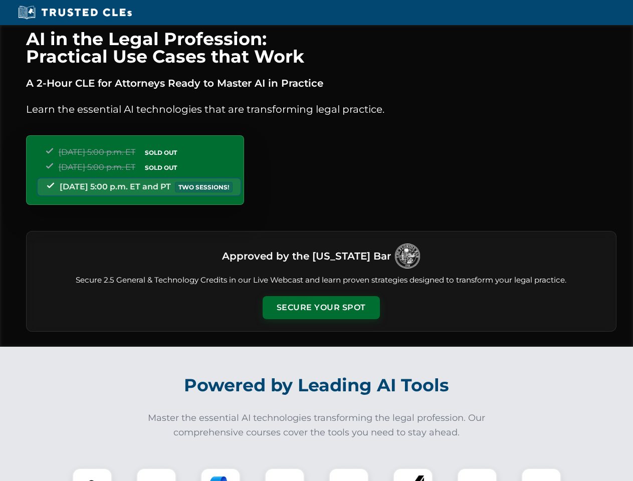 This screenshot has width=633, height=481. Describe the element at coordinates (408, 256) in the screenshot. I see `img: Logo` at that location.